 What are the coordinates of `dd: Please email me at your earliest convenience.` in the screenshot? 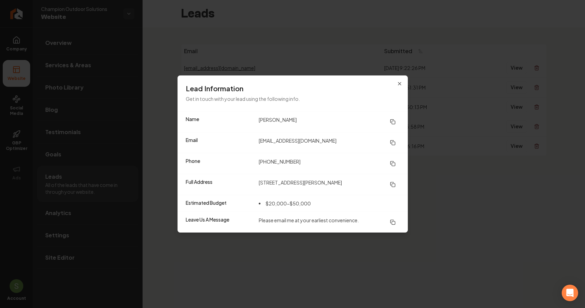 It's located at (329, 222).